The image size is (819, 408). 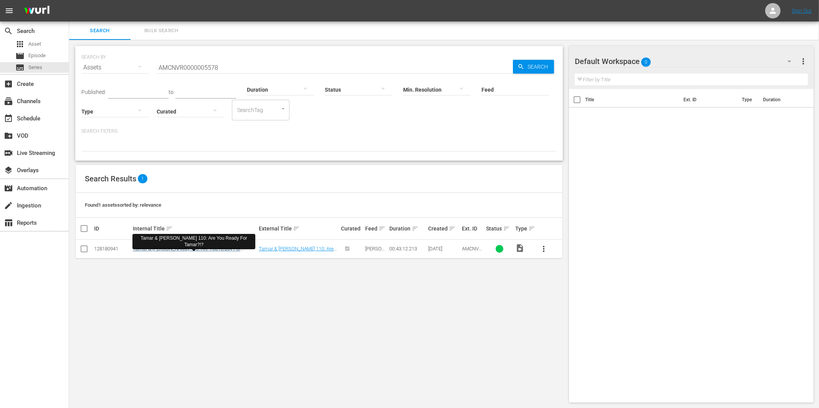 What do you see at coordinates (8, 119) in the screenshot?
I see `span: Schedule` at bounding box center [8, 119].